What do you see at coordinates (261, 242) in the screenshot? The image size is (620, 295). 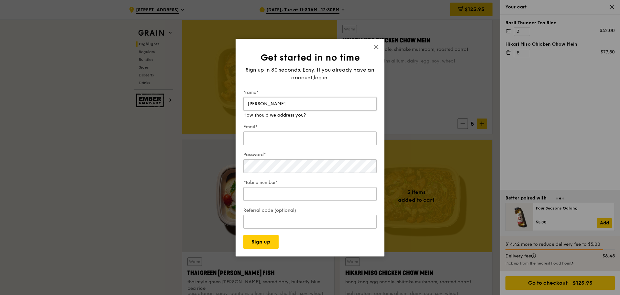 I see `button: Sign up` at bounding box center [261, 242].